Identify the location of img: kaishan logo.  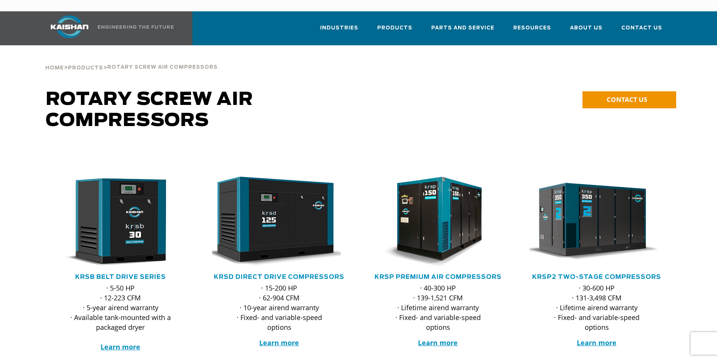
(70, 27).